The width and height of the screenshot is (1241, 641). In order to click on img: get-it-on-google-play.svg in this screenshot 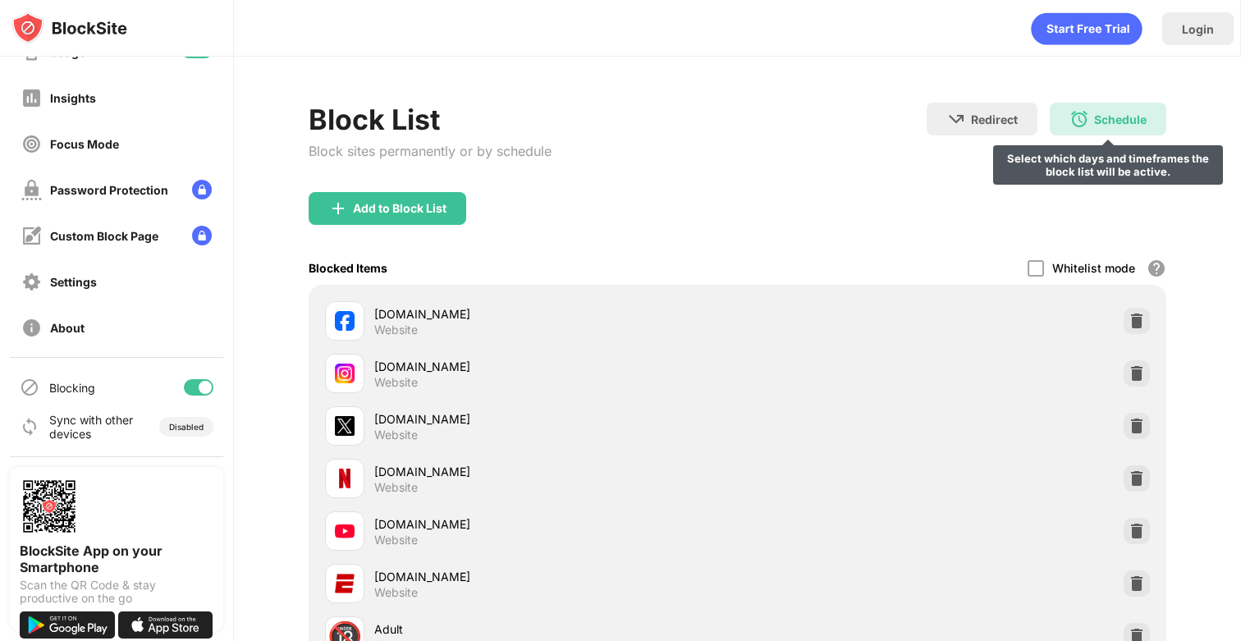, I will do `click(67, 625)`.